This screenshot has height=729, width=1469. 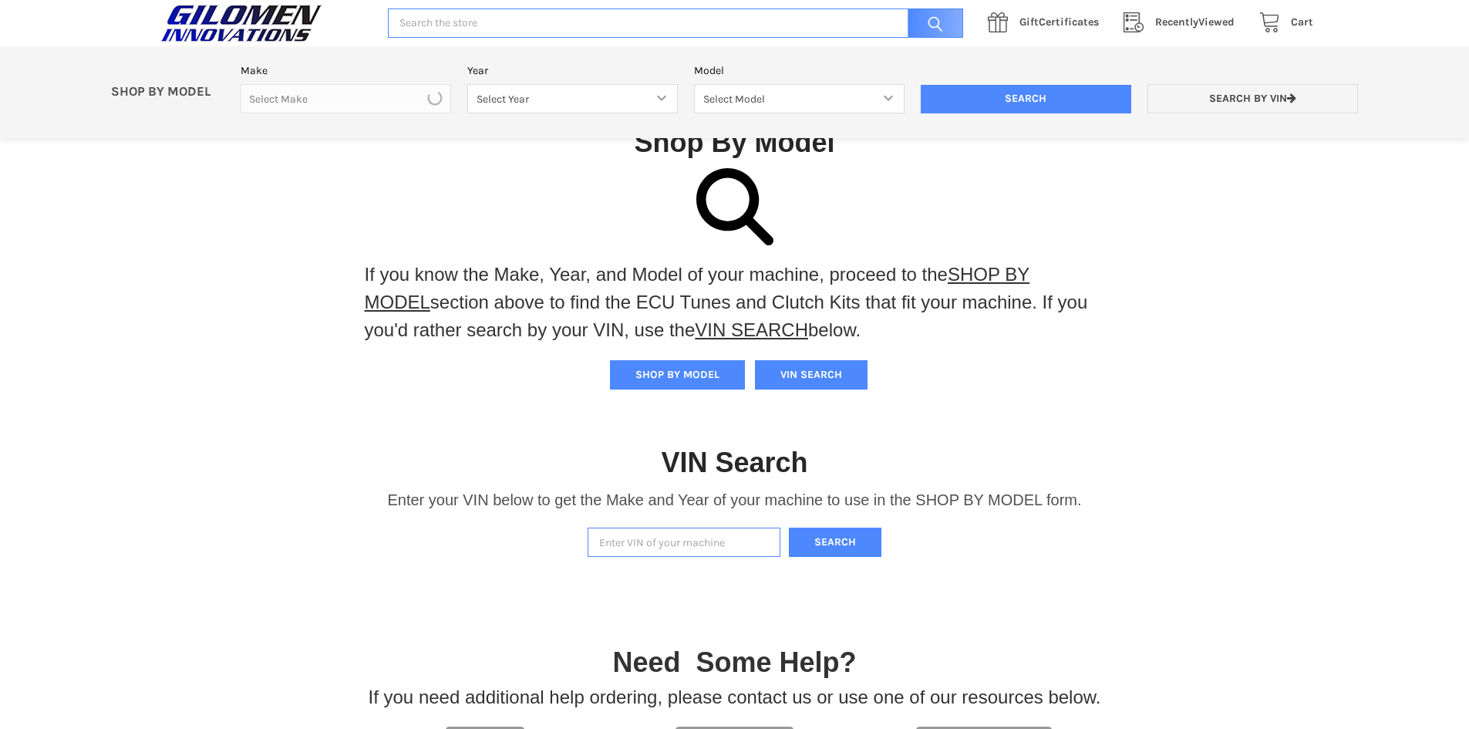 I want to click on h1: VIN Search, so click(x=734, y=462).